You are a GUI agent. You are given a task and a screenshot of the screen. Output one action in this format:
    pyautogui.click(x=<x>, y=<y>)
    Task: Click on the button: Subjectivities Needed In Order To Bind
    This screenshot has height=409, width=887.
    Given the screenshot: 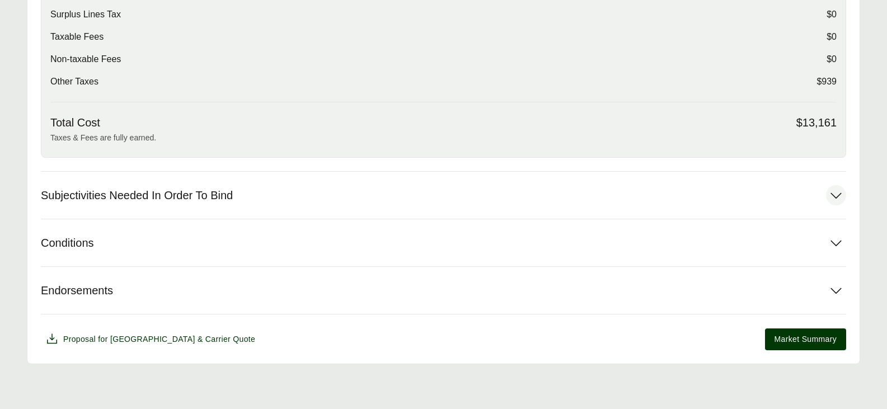 What is the action you would take?
    pyautogui.click(x=443, y=195)
    